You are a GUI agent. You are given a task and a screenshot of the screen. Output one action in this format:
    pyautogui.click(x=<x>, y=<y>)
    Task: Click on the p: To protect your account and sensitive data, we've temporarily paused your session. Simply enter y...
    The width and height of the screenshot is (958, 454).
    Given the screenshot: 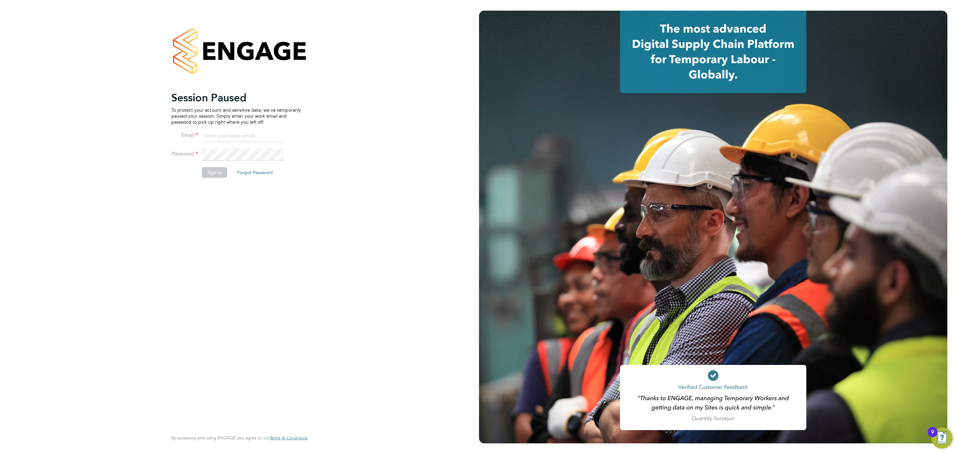 What is the action you would take?
    pyautogui.click(x=236, y=116)
    